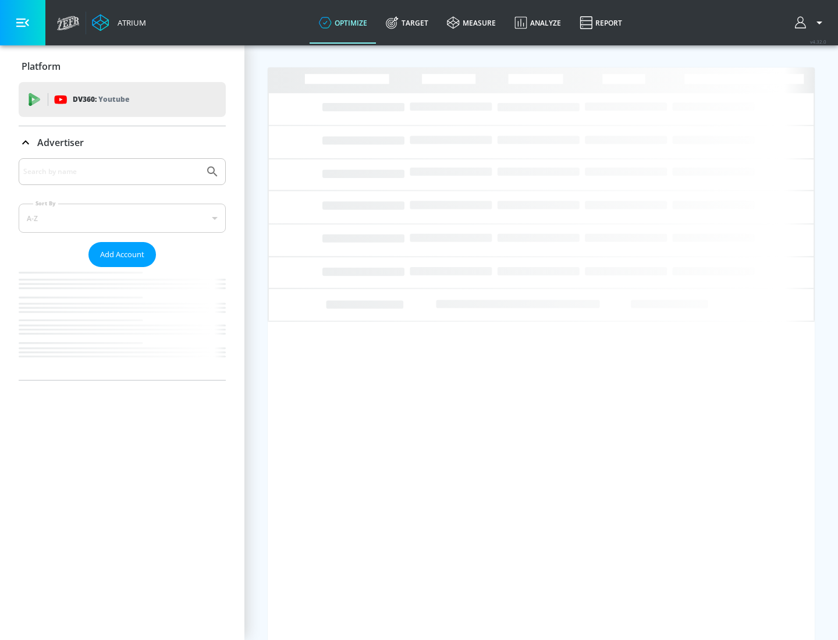 The image size is (838, 640). What do you see at coordinates (111, 172) in the screenshot?
I see `input: Search by name` at bounding box center [111, 172].